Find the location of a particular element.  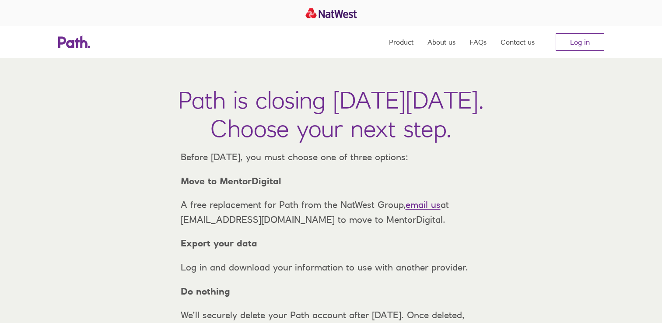

a: email us is located at coordinates (423, 204).